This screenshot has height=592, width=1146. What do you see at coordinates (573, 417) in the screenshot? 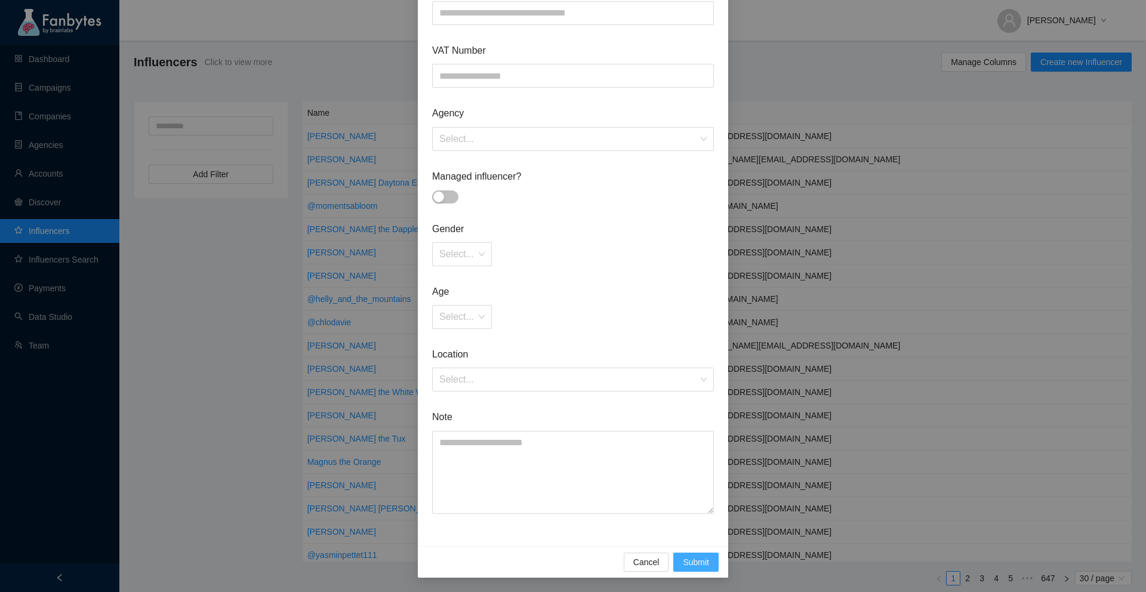
I see `span: Note` at bounding box center [573, 417].